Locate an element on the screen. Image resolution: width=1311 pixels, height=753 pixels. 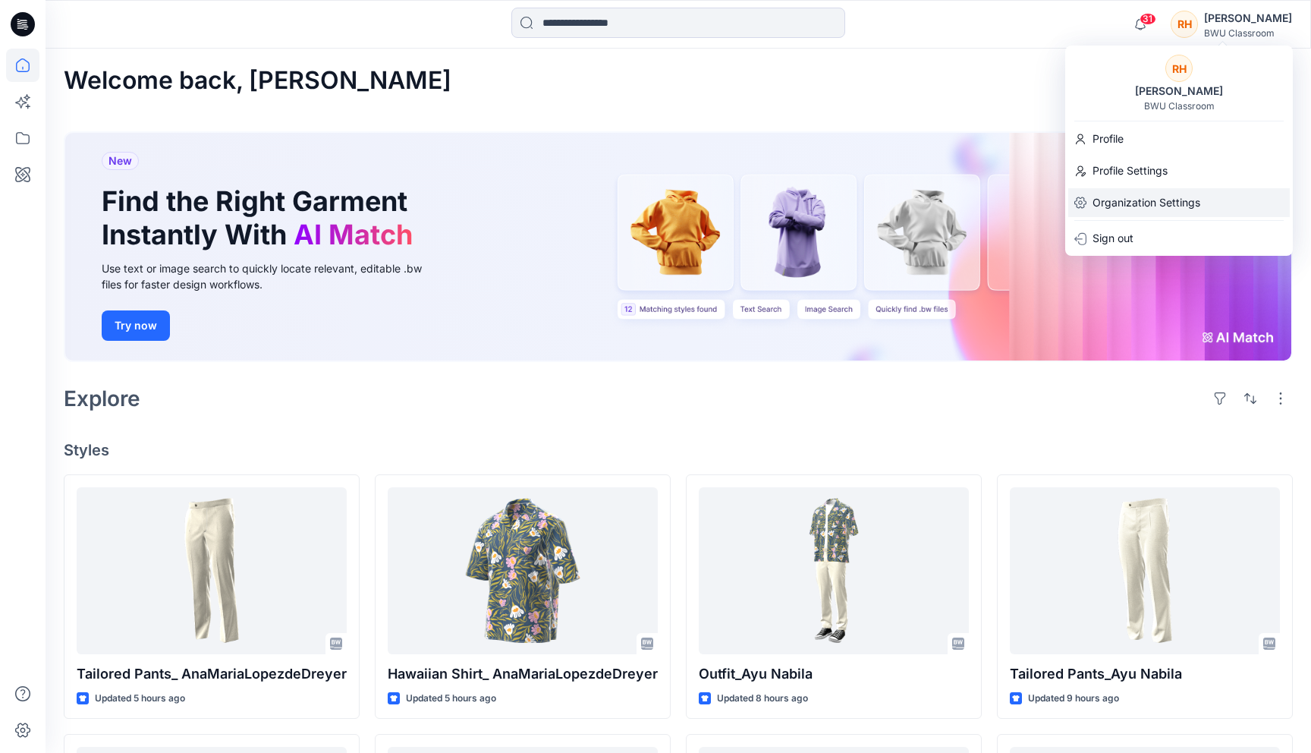
p: Profile is located at coordinates (1108, 139).